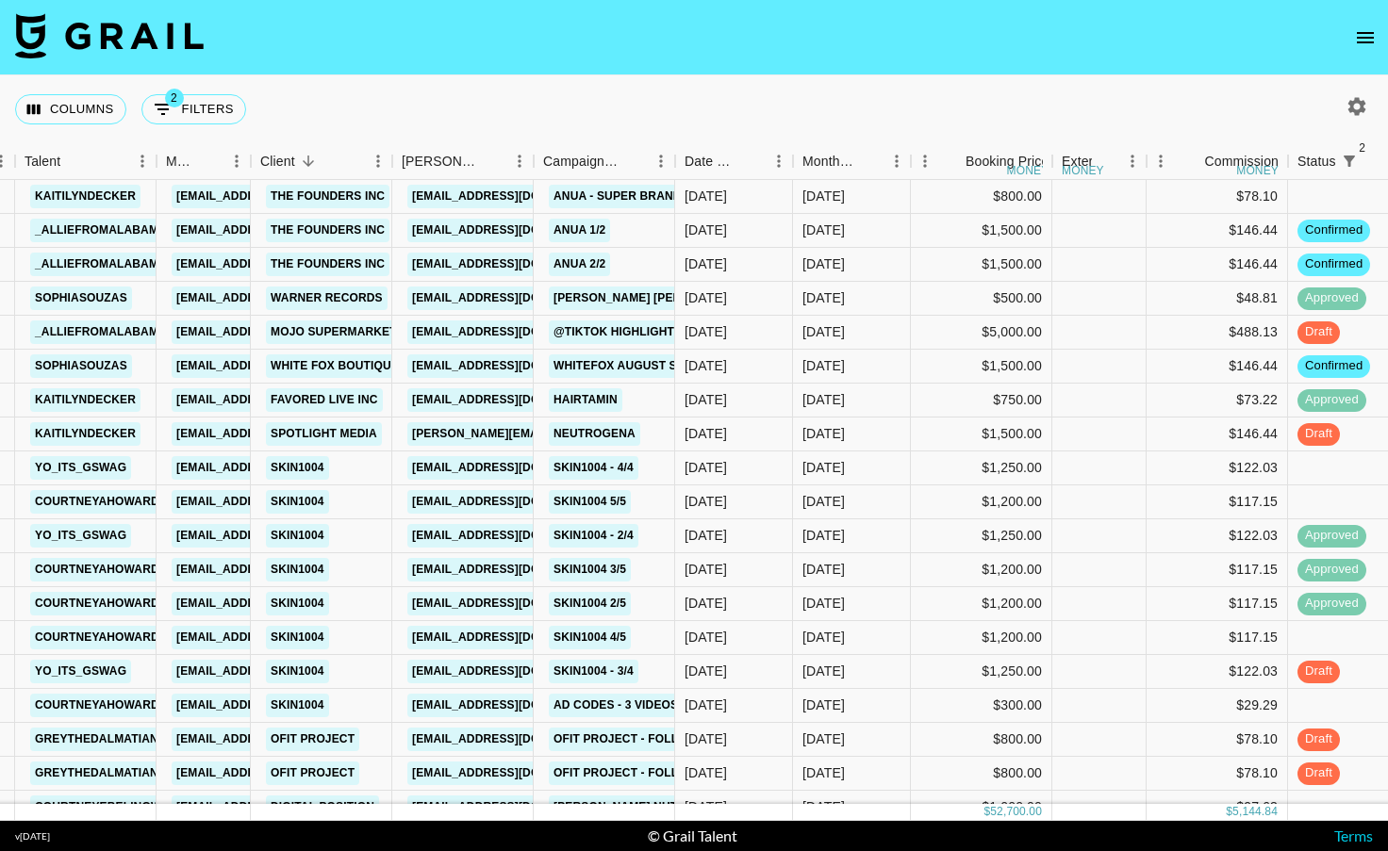 This screenshot has width=1388, height=851. What do you see at coordinates (1217, 706) in the screenshot?
I see `div: $29.29` at bounding box center [1217, 706].